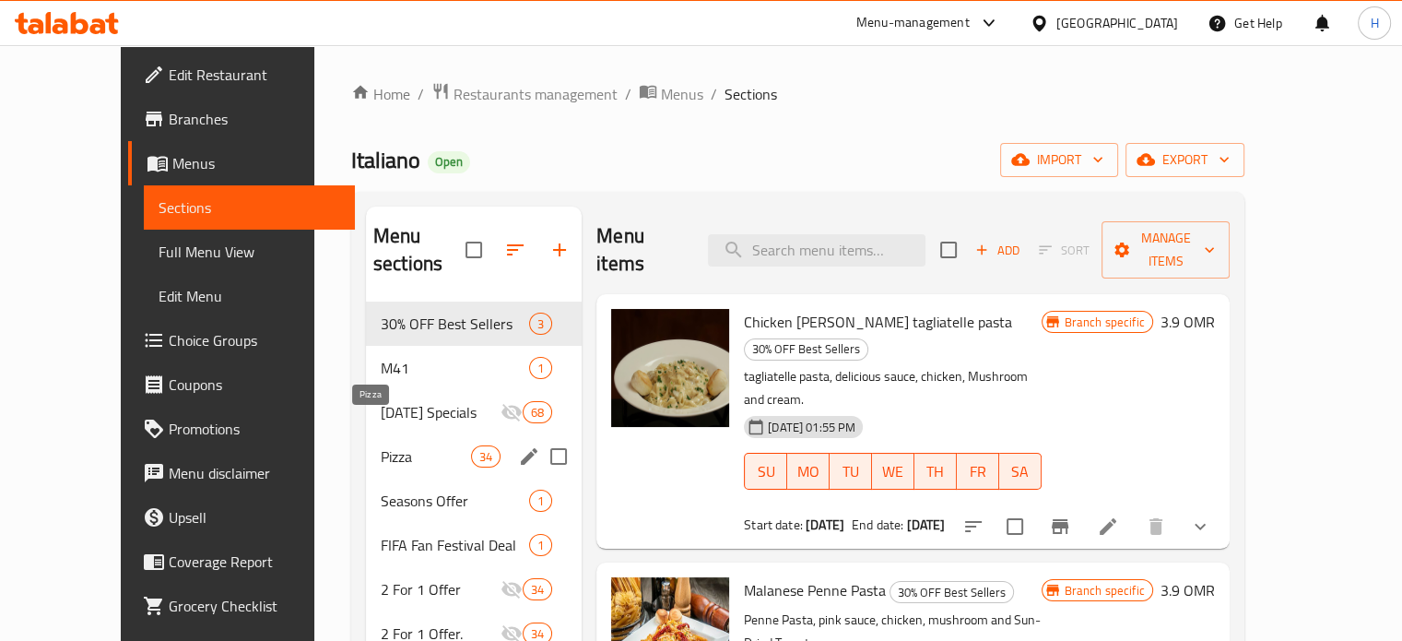  I want to click on button: sort-choices, so click(973, 526).